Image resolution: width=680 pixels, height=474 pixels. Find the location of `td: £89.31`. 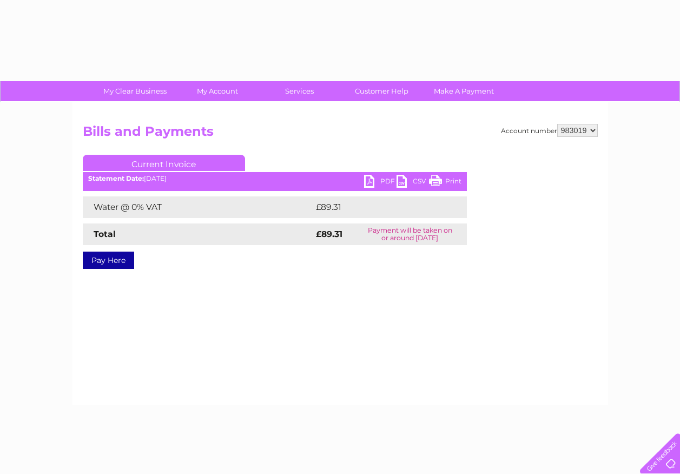

td: £89.31 is located at coordinates (379, 207).